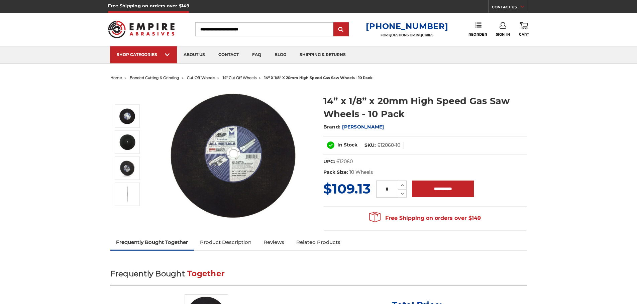 The width and height of the screenshot is (637, 304). What do you see at coordinates (503, 34) in the screenshot?
I see `span: Sign In` at bounding box center [503, 34].